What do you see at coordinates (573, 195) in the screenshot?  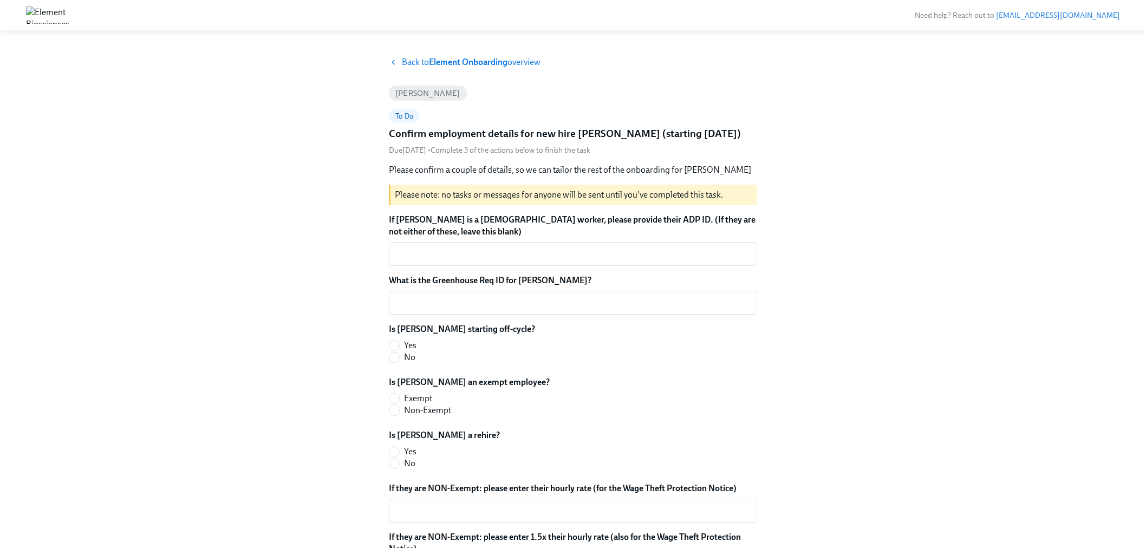 I see `p: Please note: no tasks or messages for anyone will be sent until you've completed this task.` at bounding box center [573, 195].